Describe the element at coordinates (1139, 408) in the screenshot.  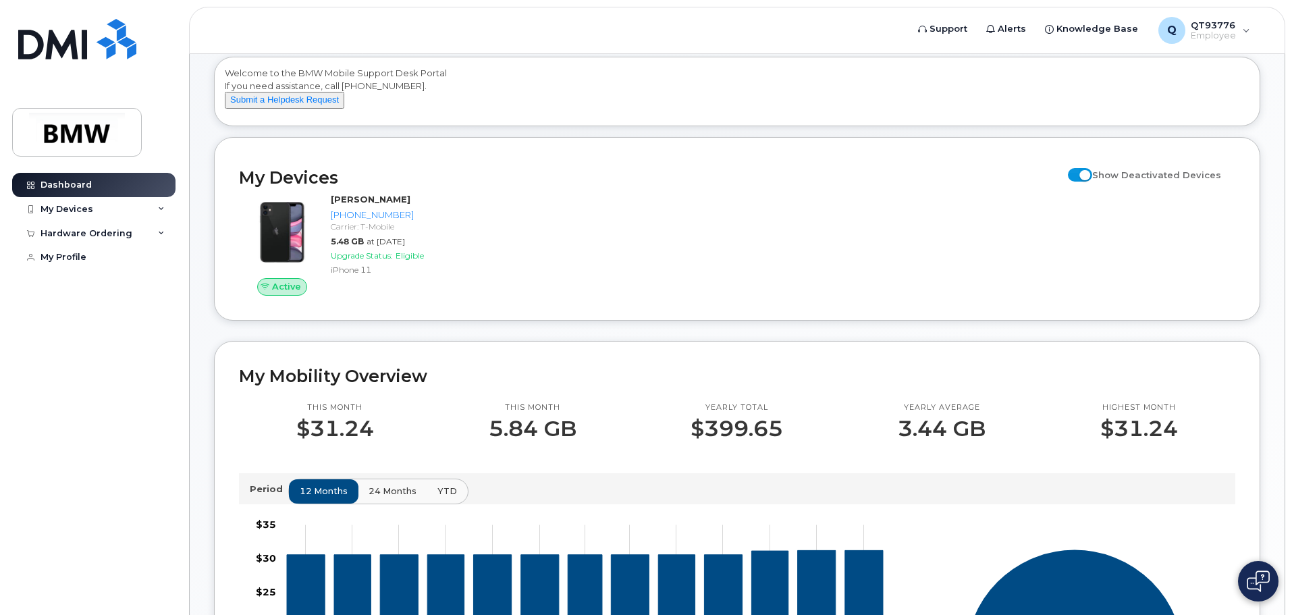
I see `p: Highest month` at that location.